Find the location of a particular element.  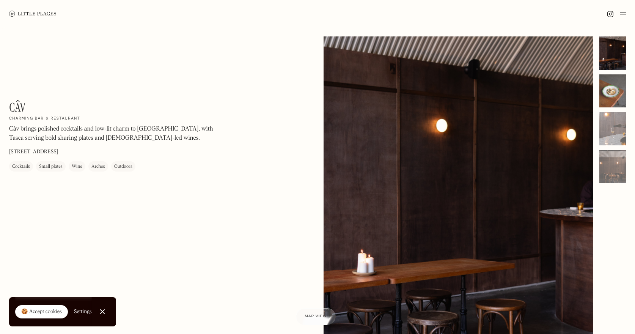

span: Map view is located at coordinates (316, 316).